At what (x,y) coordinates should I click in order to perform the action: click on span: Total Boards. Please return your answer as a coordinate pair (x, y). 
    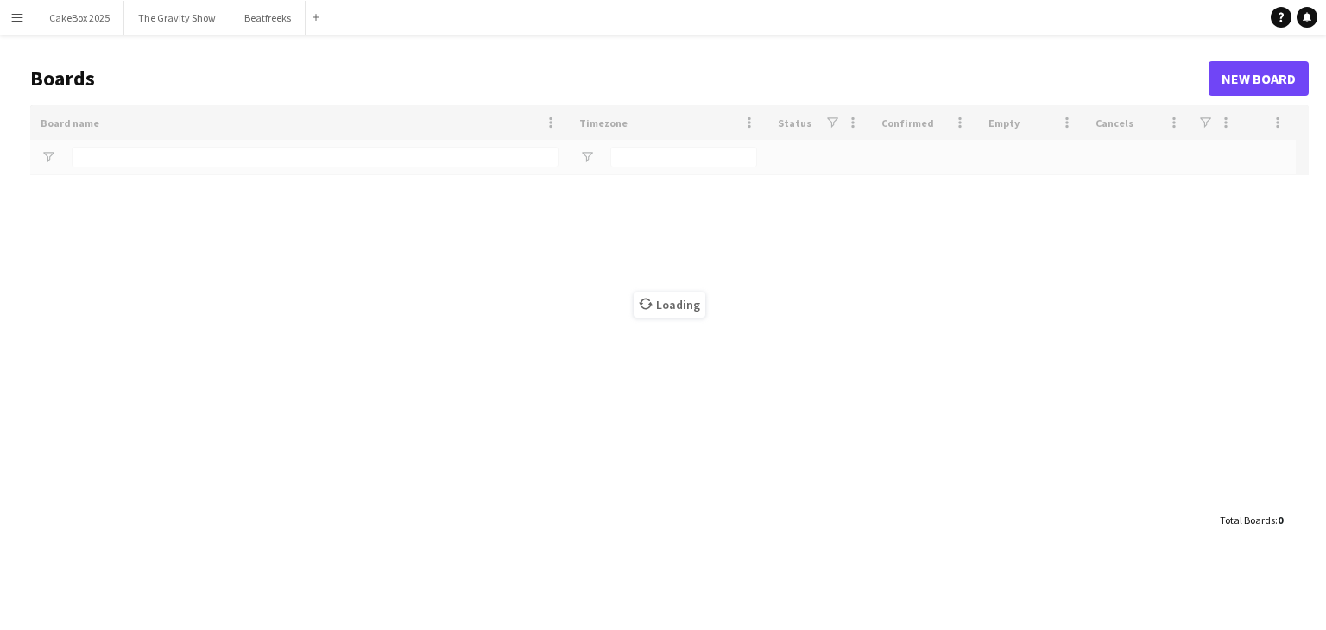
    Looking at the image, I should click on (1247, 520).